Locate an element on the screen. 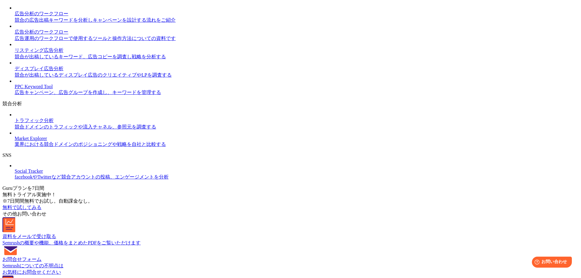 This screenshot has width=581, height=278. a: 資料をメールで受け取る Semrushの概要や機能、価格をまとめたPDFをご覧いただけます is located at coordinates (290, 232).